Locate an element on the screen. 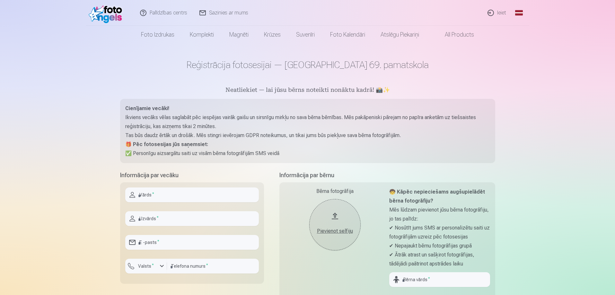 This screenshot has width=615, height=295. button: Pievienot selfiju is located at coordinates (335, 225).